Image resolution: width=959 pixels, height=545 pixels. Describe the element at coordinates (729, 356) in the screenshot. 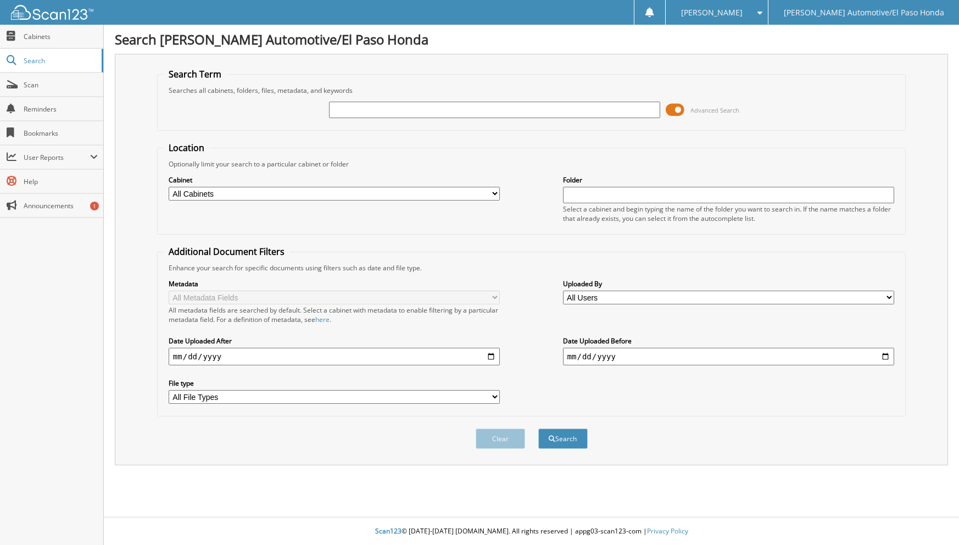

I see `input: end` at that location.